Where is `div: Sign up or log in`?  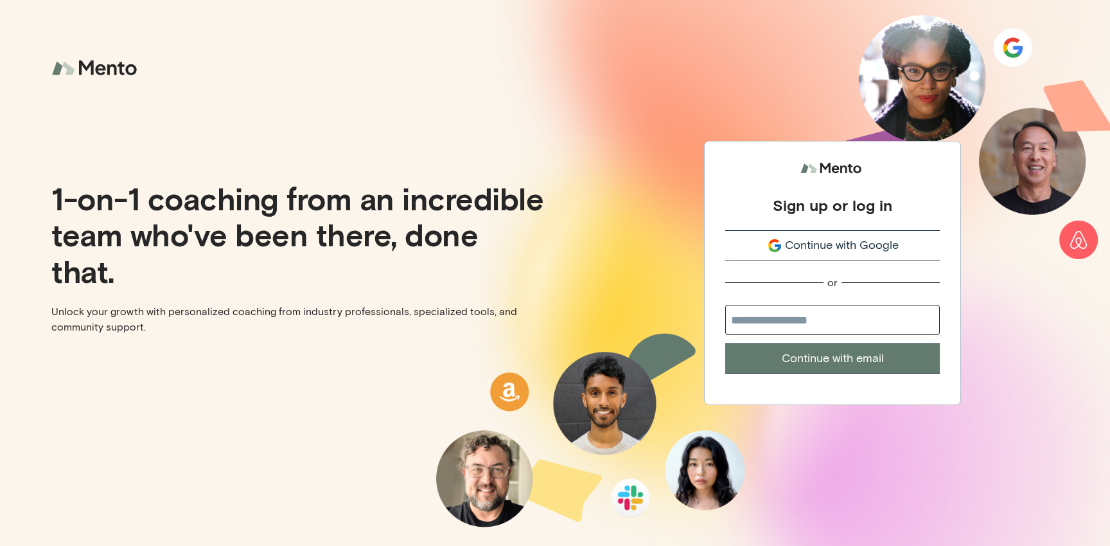
div: Sign up or log in is located at coordinates (833, 205).